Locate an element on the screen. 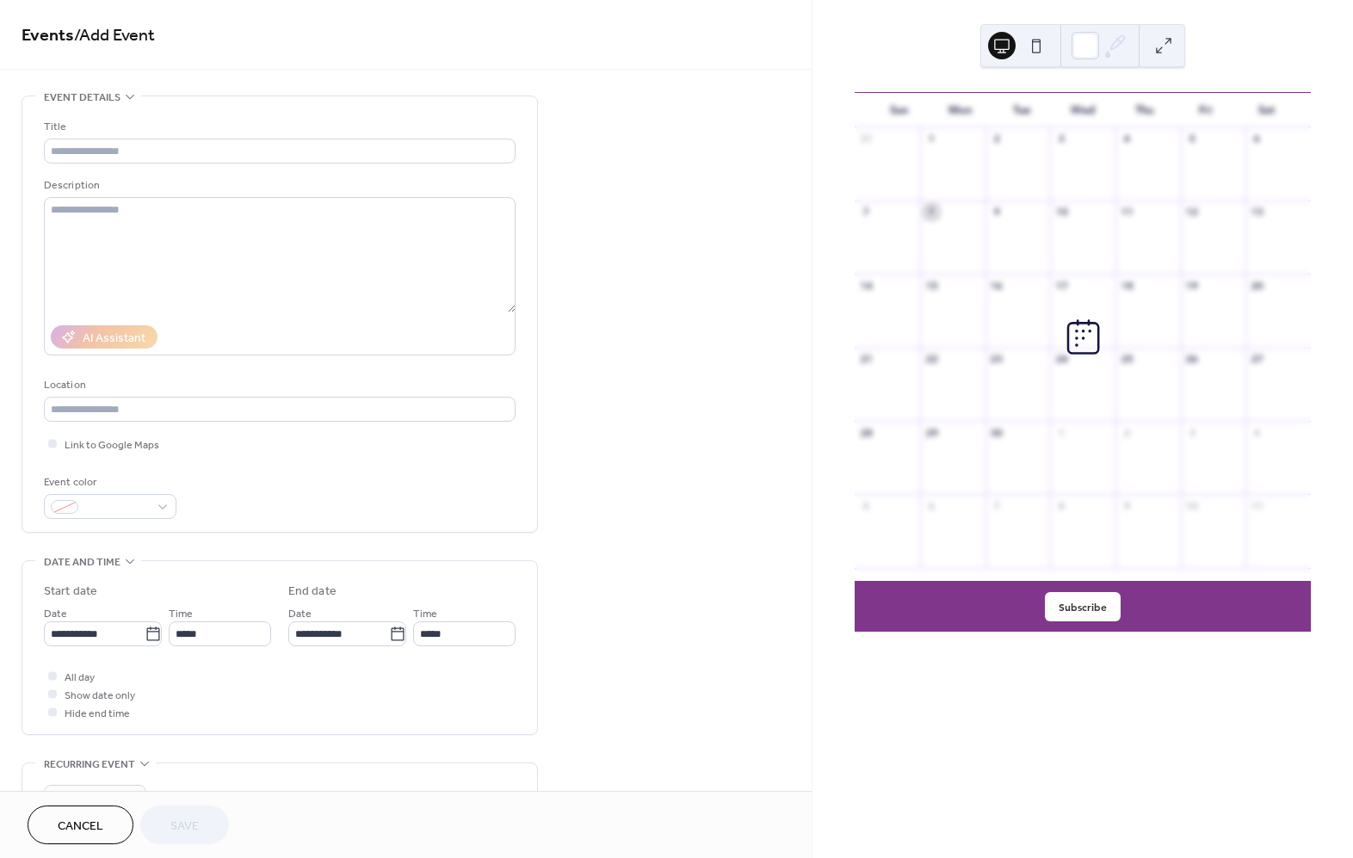  div: 19 is located at coordinates (1192, 285).